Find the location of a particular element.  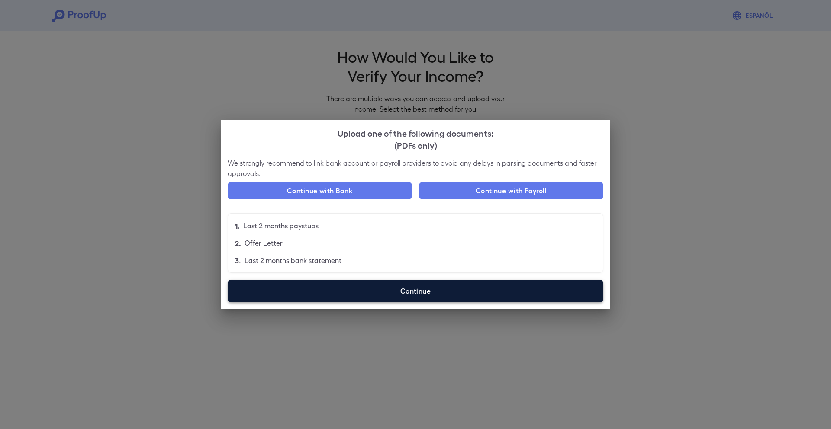

p: Last 2 months paystubs is located at coordinates (281, 226).